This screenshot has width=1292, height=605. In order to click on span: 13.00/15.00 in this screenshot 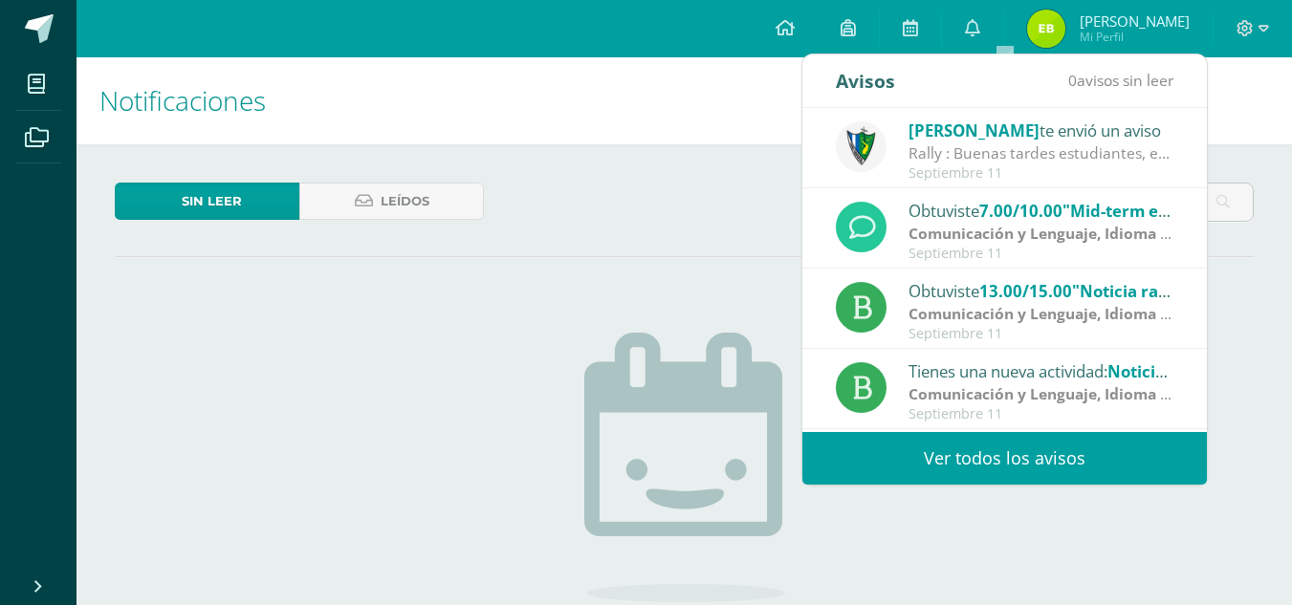, I will do `click(1025, 291)`.